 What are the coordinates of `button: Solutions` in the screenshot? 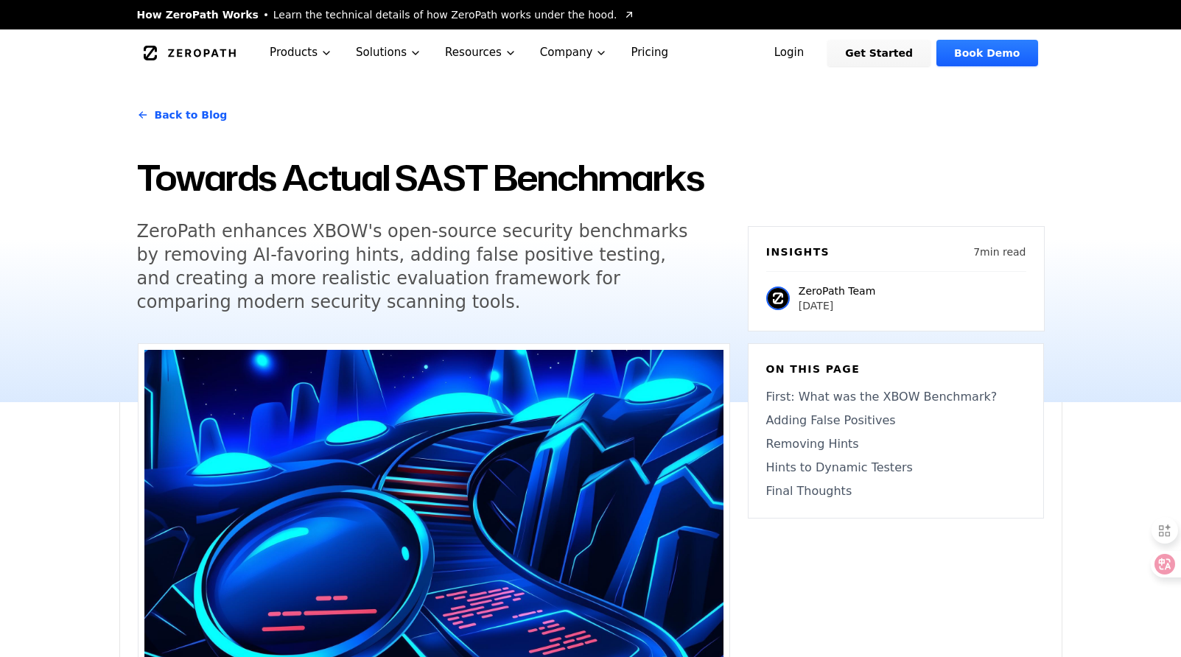 It's located at (388, 52).